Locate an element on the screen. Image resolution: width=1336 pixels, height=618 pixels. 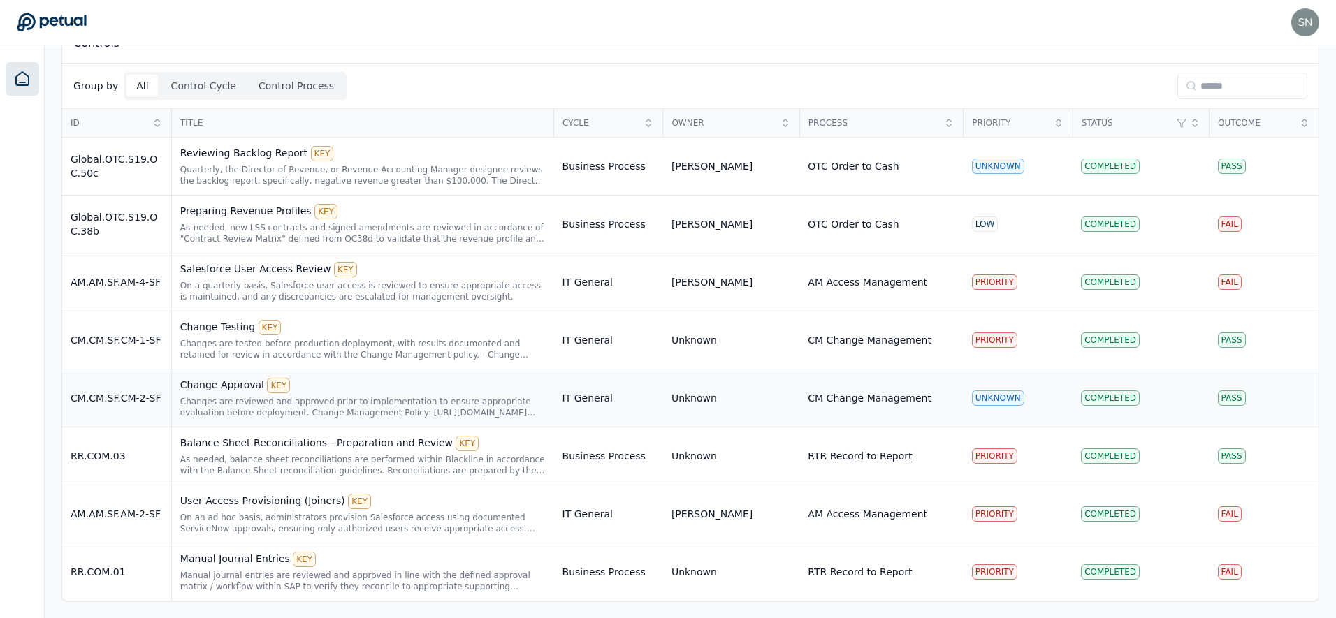
div: AM.AM.SF.AM-2-SF is located at coordinates (117, 514).